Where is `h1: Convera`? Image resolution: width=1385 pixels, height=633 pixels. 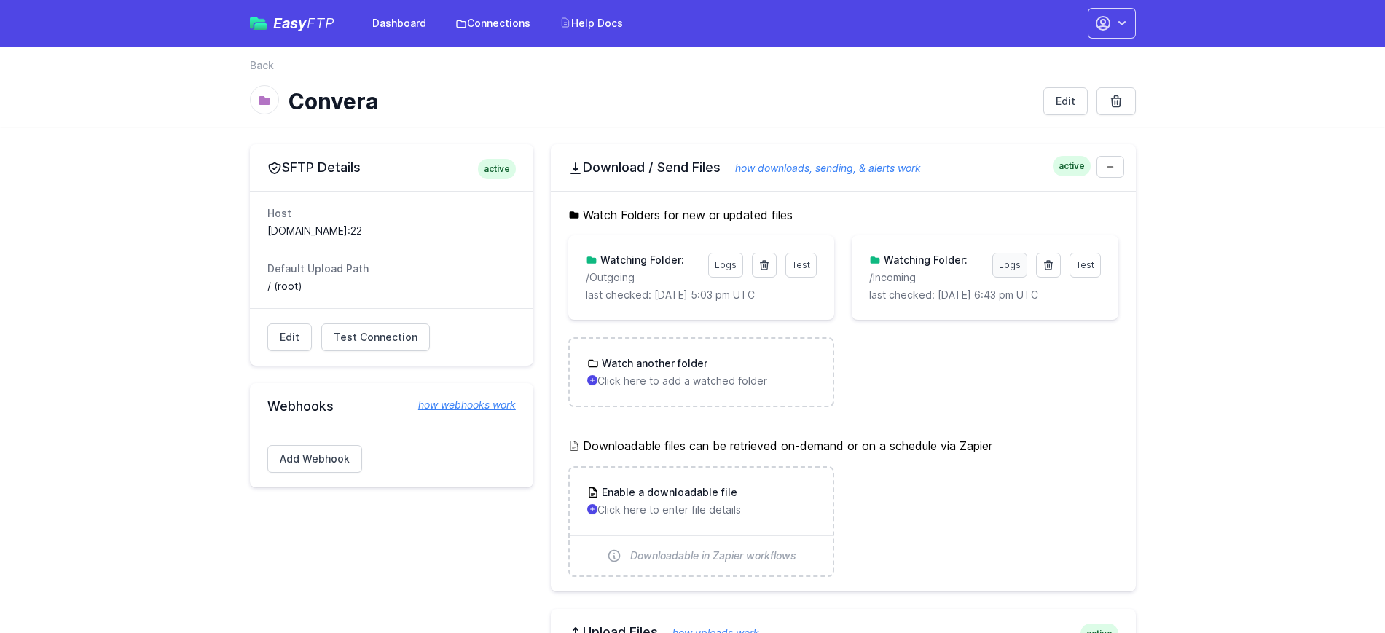 h1: Convera is located at coordinates (659, 101).